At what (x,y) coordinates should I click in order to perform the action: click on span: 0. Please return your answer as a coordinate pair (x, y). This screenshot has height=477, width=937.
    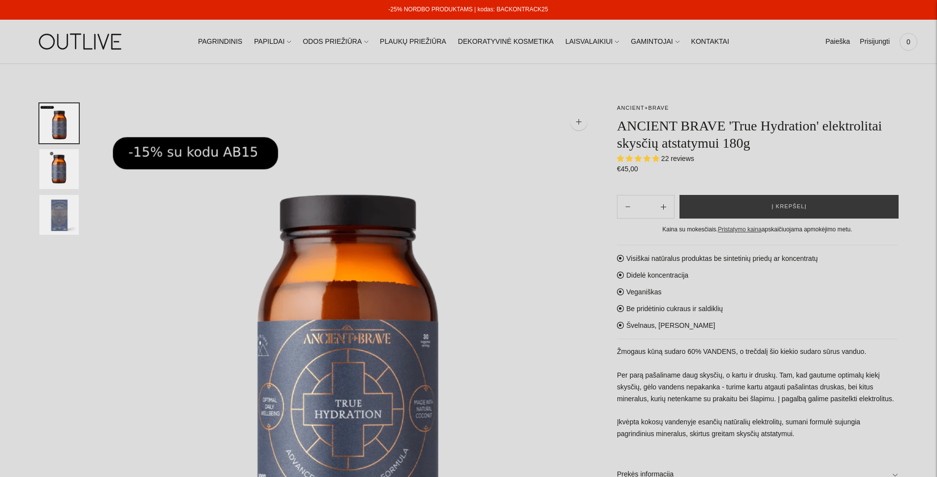
    Looking at the image, I should click on (908, 42).